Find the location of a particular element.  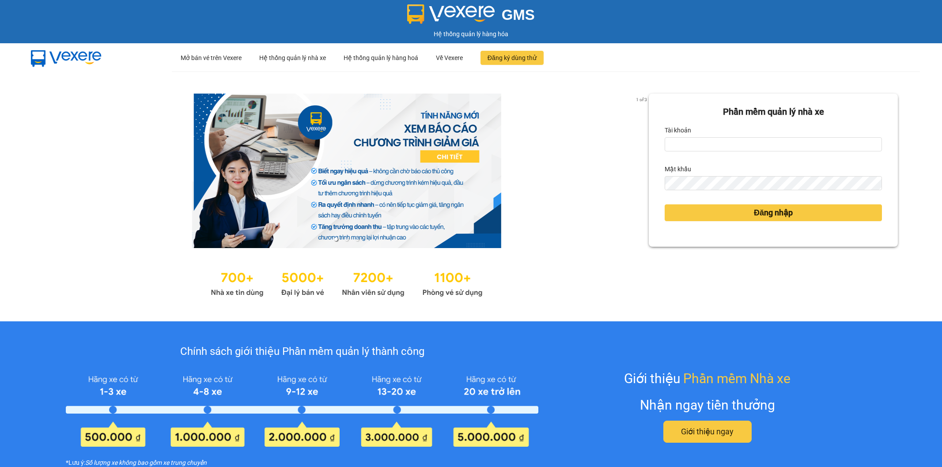

div: Nhận ngay tiền thưởng is located at coordinates (707, 405).